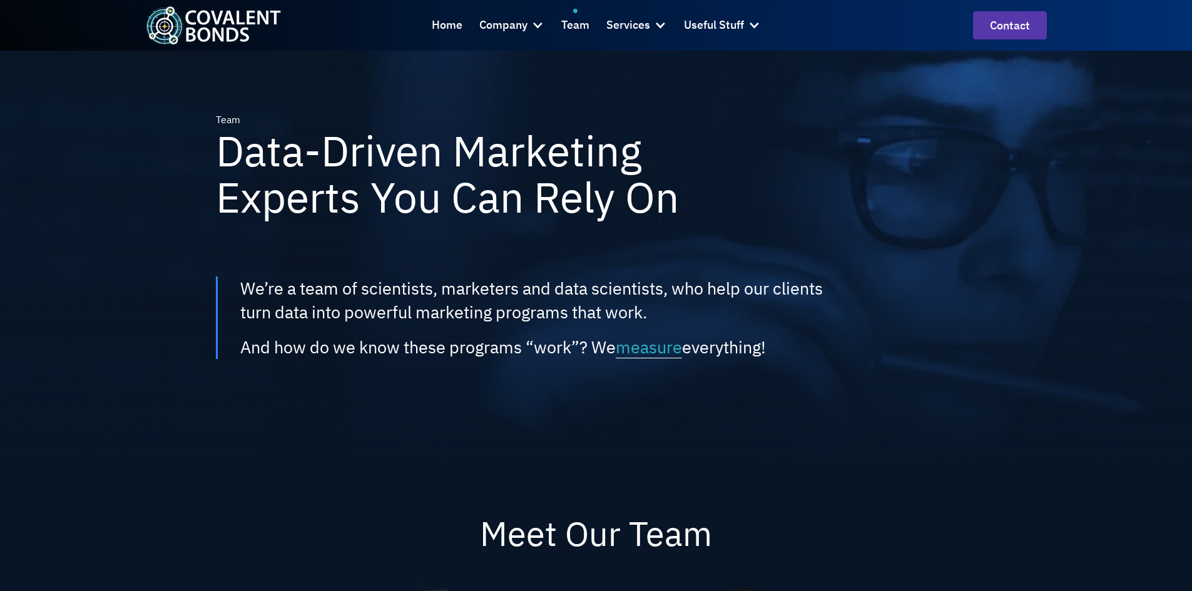 This screenshot has height=591, width=1192. What do you see at coordinates (532, 300) in the screenshot?
I see `div: We’re a team of scientists, marketers and data scientists, who help our clients turn data into po...` at bounding box center [532, 300].